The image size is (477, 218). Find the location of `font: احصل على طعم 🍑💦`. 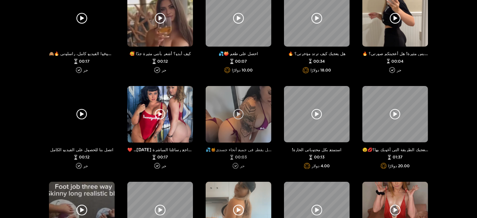

font: احصل على طعم 🍑💦 is located at coordinates (238, 54).